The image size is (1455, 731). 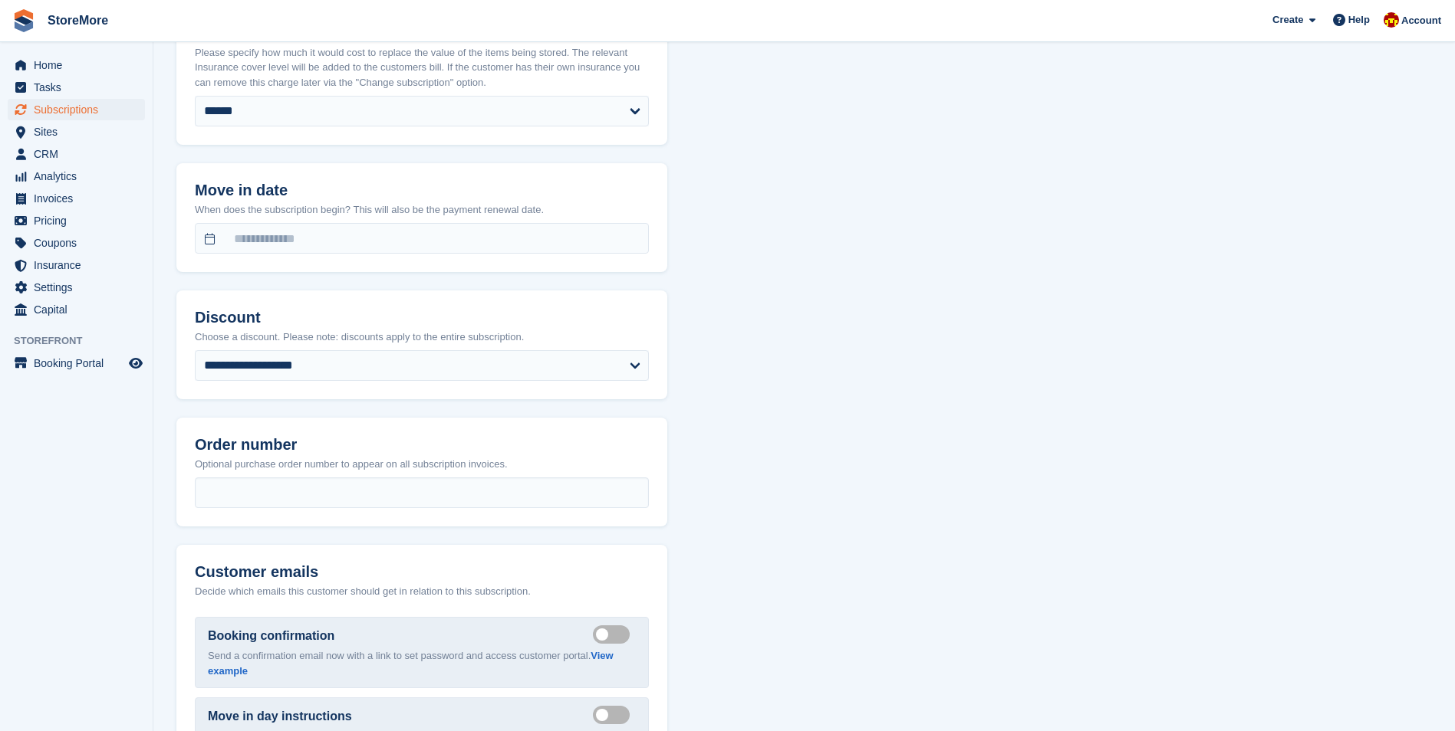 What do you see at coordinates (80, 110) in the screenshot?
I see `span: Subscriptions` at bounding box center [80, 110].